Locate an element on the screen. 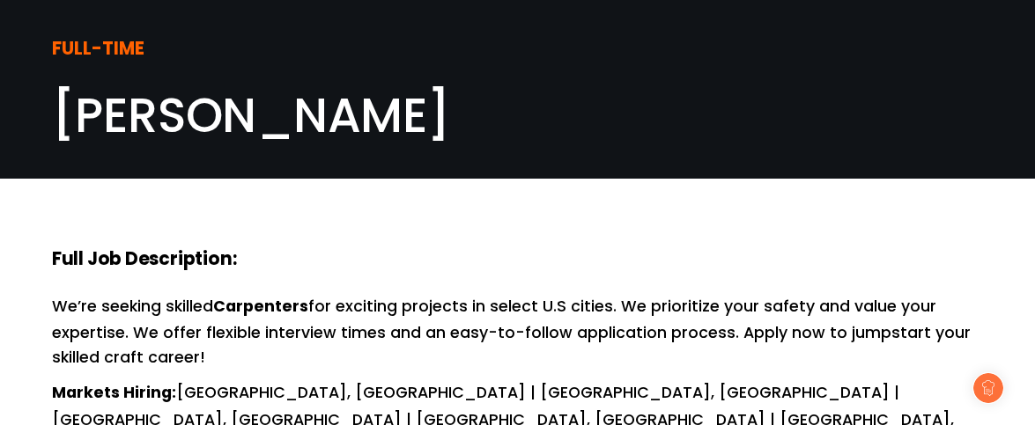 This screenshot has height=425, width=1035. strong: Carpenters is located at coordinates (261, 307).